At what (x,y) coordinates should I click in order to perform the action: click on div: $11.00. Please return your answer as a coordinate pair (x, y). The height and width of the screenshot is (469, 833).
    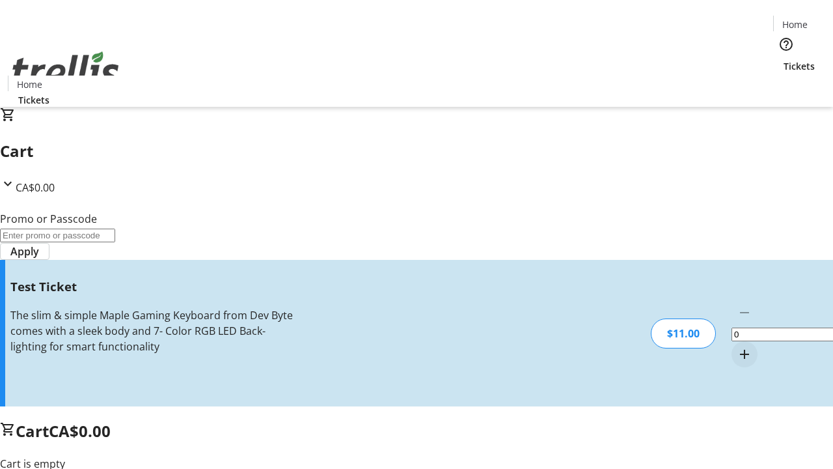
    Looking at the image, I should click on (683, 333).